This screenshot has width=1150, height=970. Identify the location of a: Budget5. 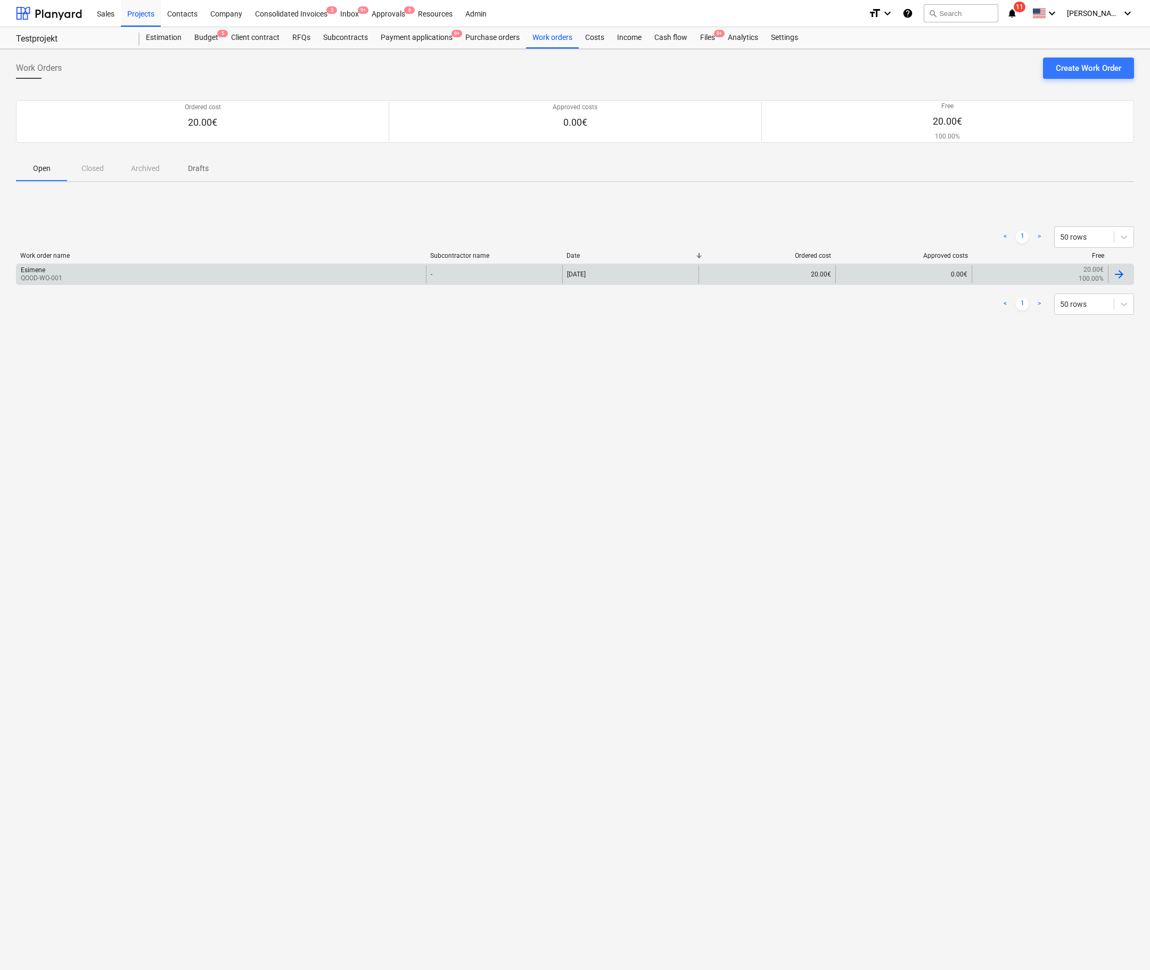
(206, 38).